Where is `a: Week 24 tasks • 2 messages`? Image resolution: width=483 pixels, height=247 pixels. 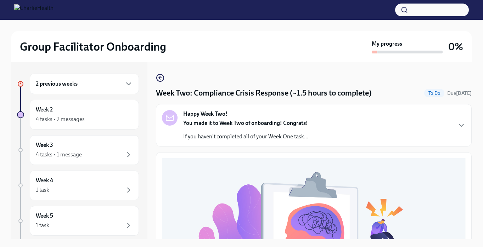
a: Week 24 tasks • 2 messages is located at coordinates (78, 115).